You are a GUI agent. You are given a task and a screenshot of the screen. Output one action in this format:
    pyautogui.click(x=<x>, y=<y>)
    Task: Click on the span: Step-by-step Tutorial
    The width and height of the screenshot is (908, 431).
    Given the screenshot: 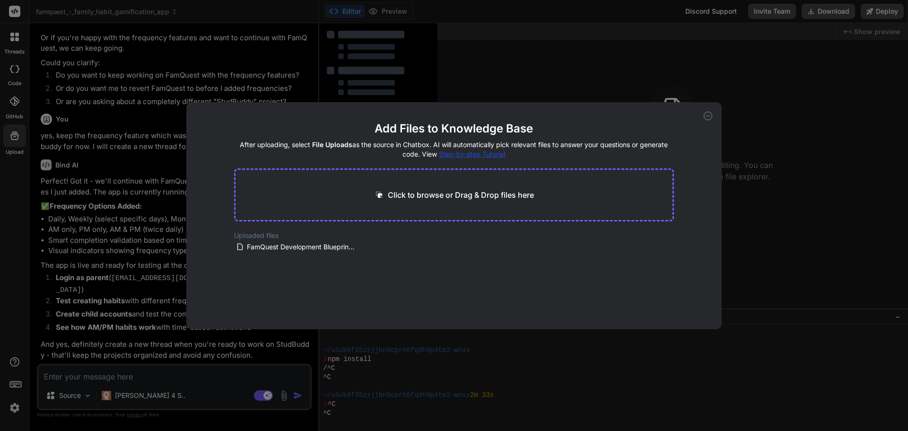 What is the action you would take?
    pyautogui.click(x=472, y=154)
    